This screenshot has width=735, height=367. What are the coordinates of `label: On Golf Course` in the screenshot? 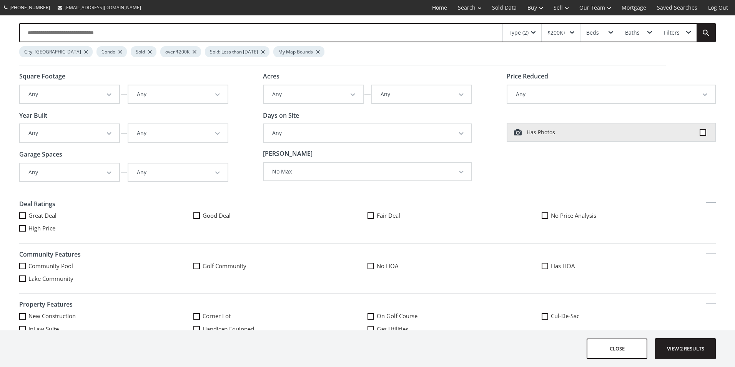 It's located at (455, 316).